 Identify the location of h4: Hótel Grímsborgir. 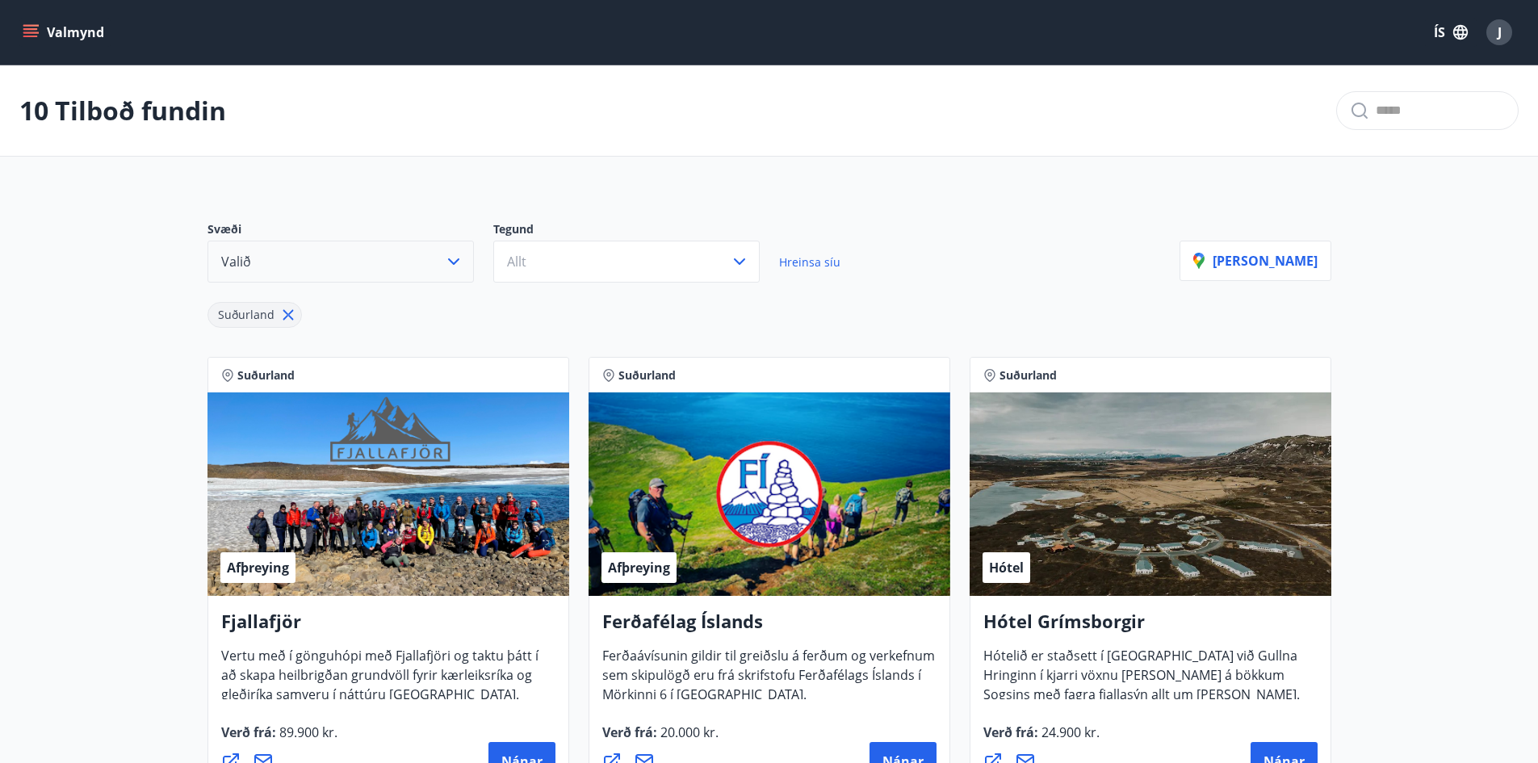
(1150, 627).